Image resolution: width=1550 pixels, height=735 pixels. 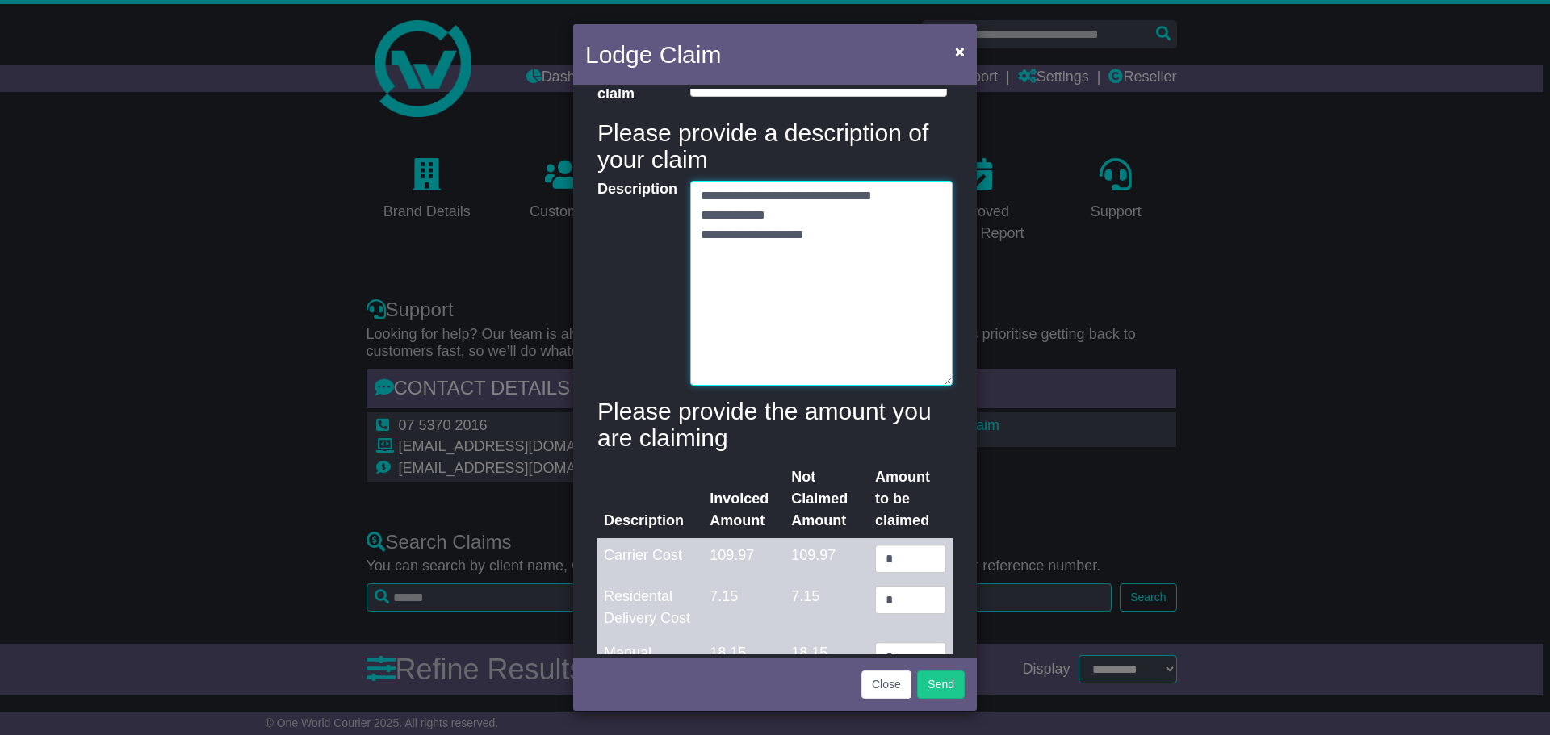 What do you see at coordinates (940, 684) in the screenshot?
I see `button: Send` at bounding box center [940, 684].